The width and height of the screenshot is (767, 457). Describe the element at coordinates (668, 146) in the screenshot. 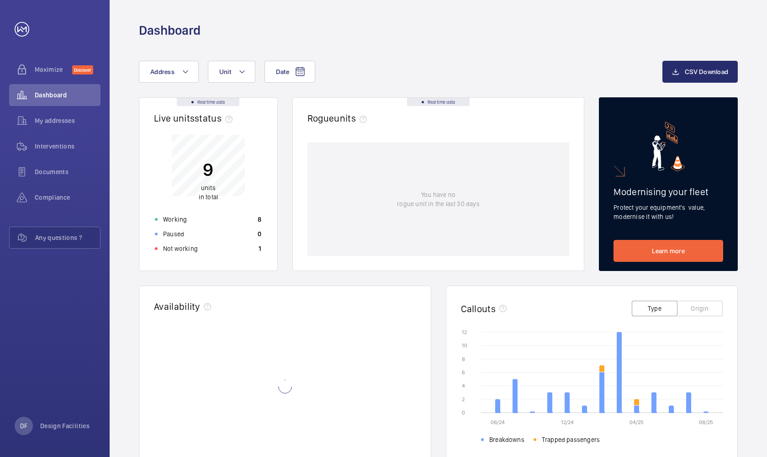

I see `img: marketing-card.svg` at that location.